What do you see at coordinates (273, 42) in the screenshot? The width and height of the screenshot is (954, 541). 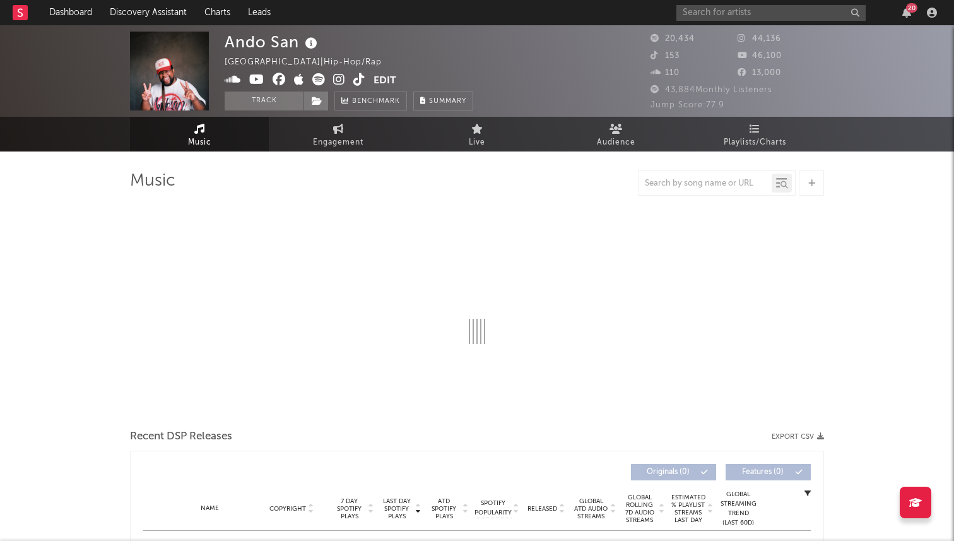 I see `div: Ando San` at bounding box center [273, 42].